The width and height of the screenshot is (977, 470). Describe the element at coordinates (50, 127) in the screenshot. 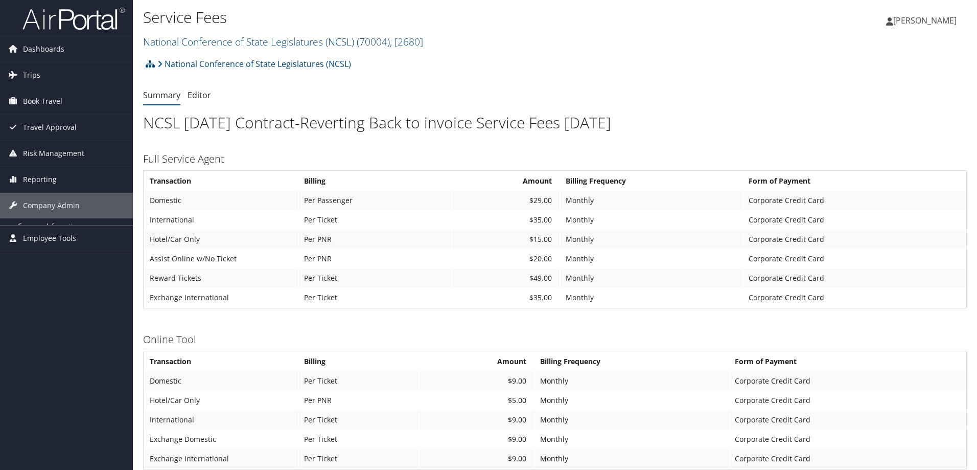

I see `span: Travel Approval` at that location.